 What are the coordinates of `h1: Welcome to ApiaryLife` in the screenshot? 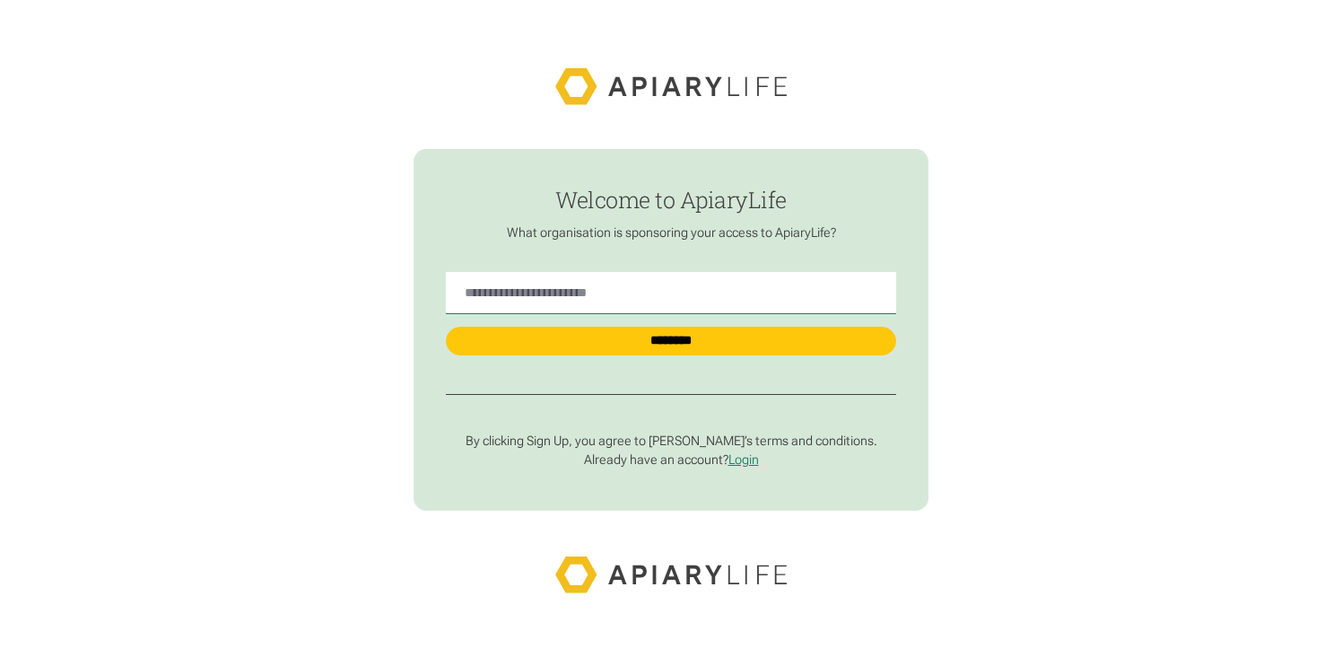 It's located at (671, 200).